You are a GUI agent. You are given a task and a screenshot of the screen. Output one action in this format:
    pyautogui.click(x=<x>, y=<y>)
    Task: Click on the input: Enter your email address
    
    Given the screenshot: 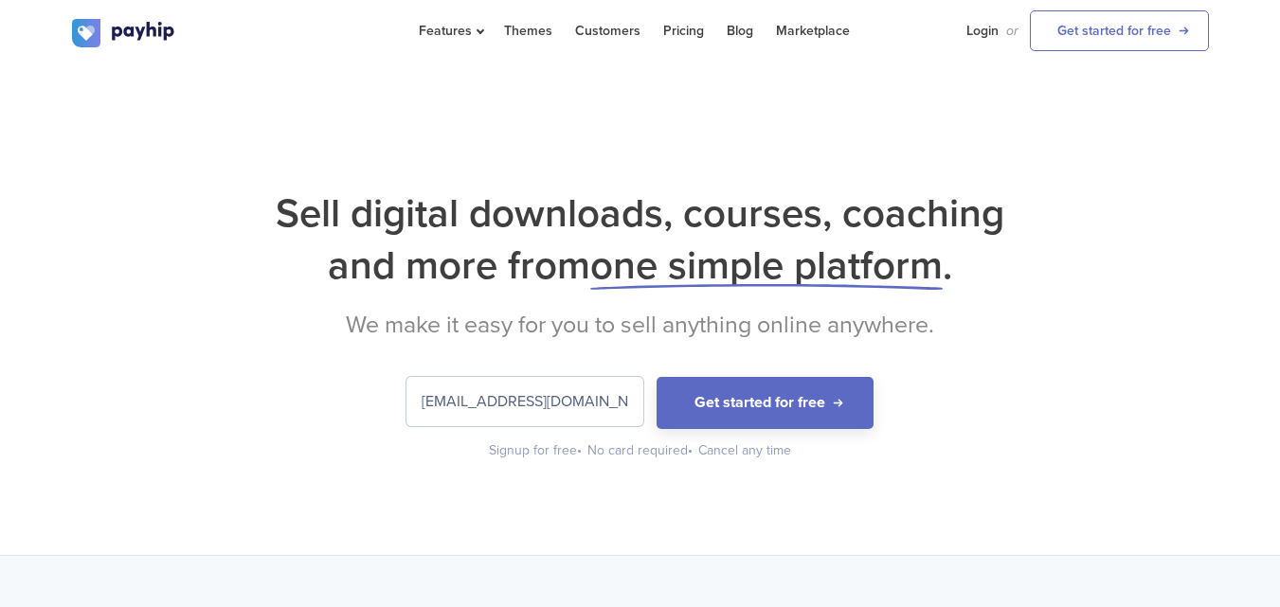 What is the action you would take?
    pyautogui.click(x=525, y=402)
    